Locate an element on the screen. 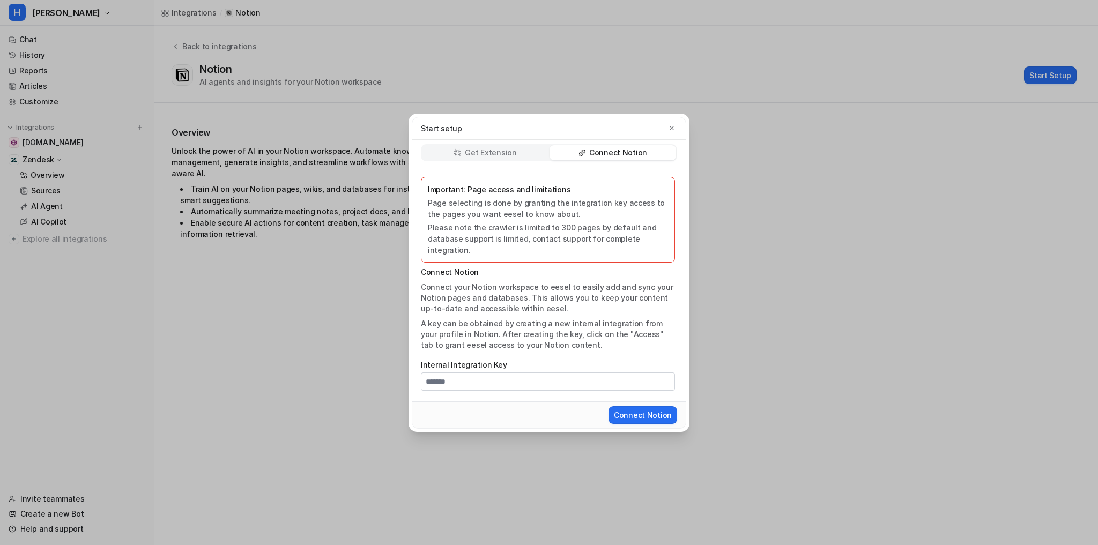  div: We can enable weekly continuous learning from tickets for you. Once it's live, I'll confirm it wi... is located at coordinates (92, 218).